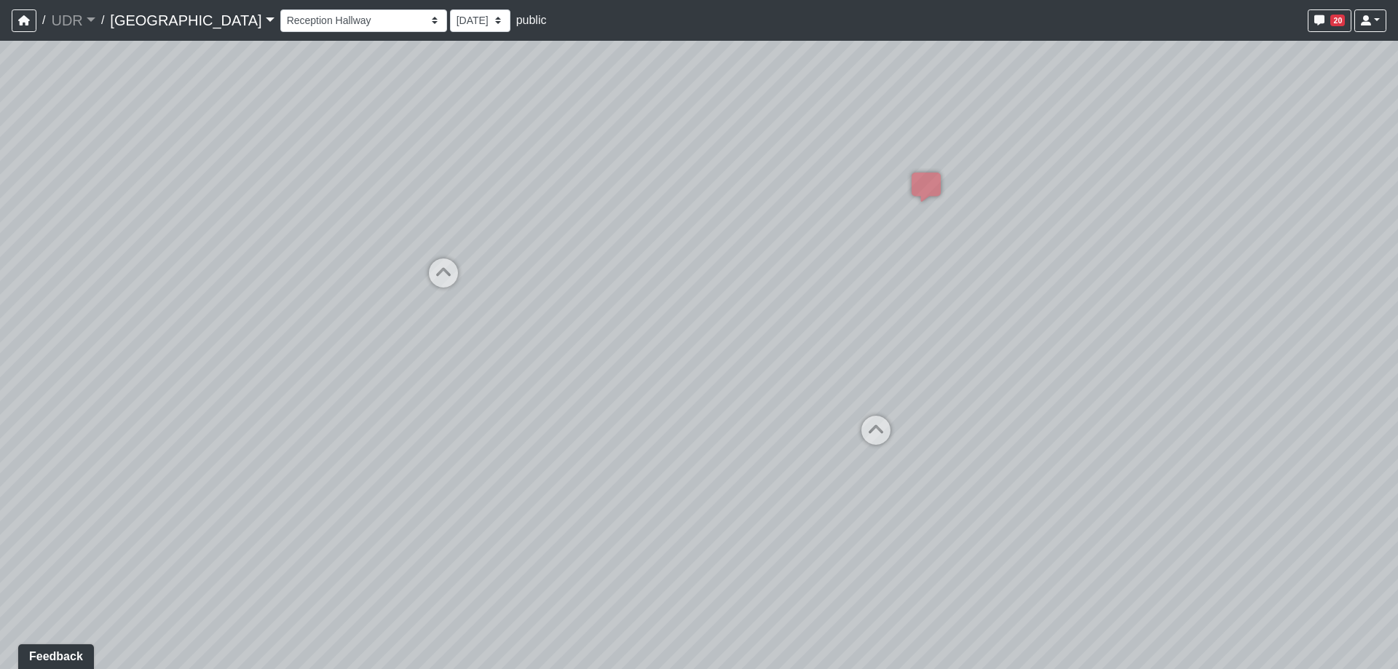  I want to click on span: 20, so click(1338, 20).